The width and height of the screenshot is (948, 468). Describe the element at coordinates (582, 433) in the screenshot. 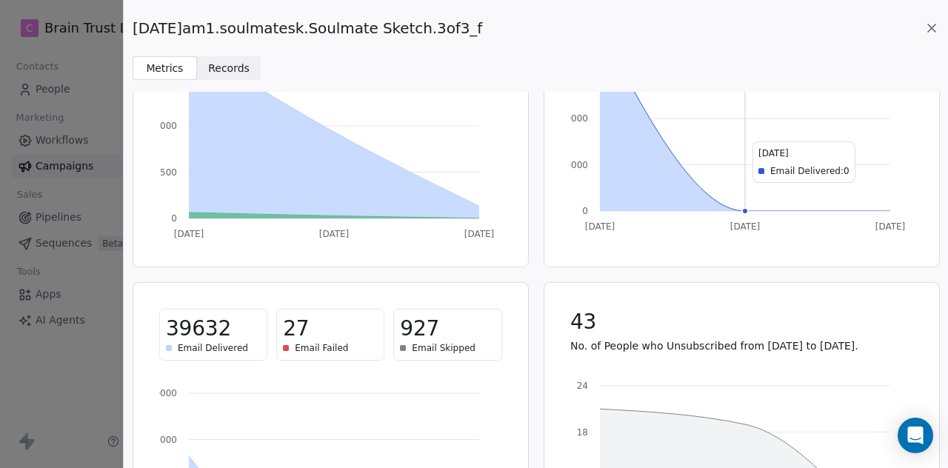

I see `tspan: 18` at that location.